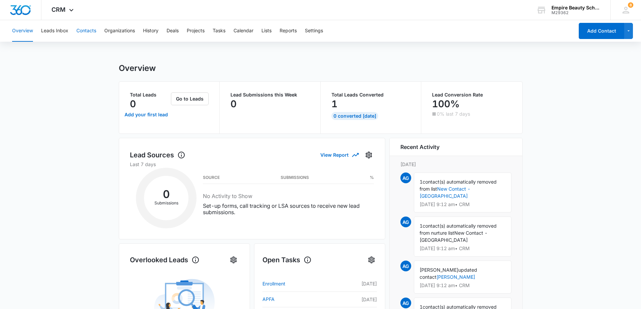 The height and width of the screenshot is (309, 641). I want to click on button: Contacts, so click(86, 31).